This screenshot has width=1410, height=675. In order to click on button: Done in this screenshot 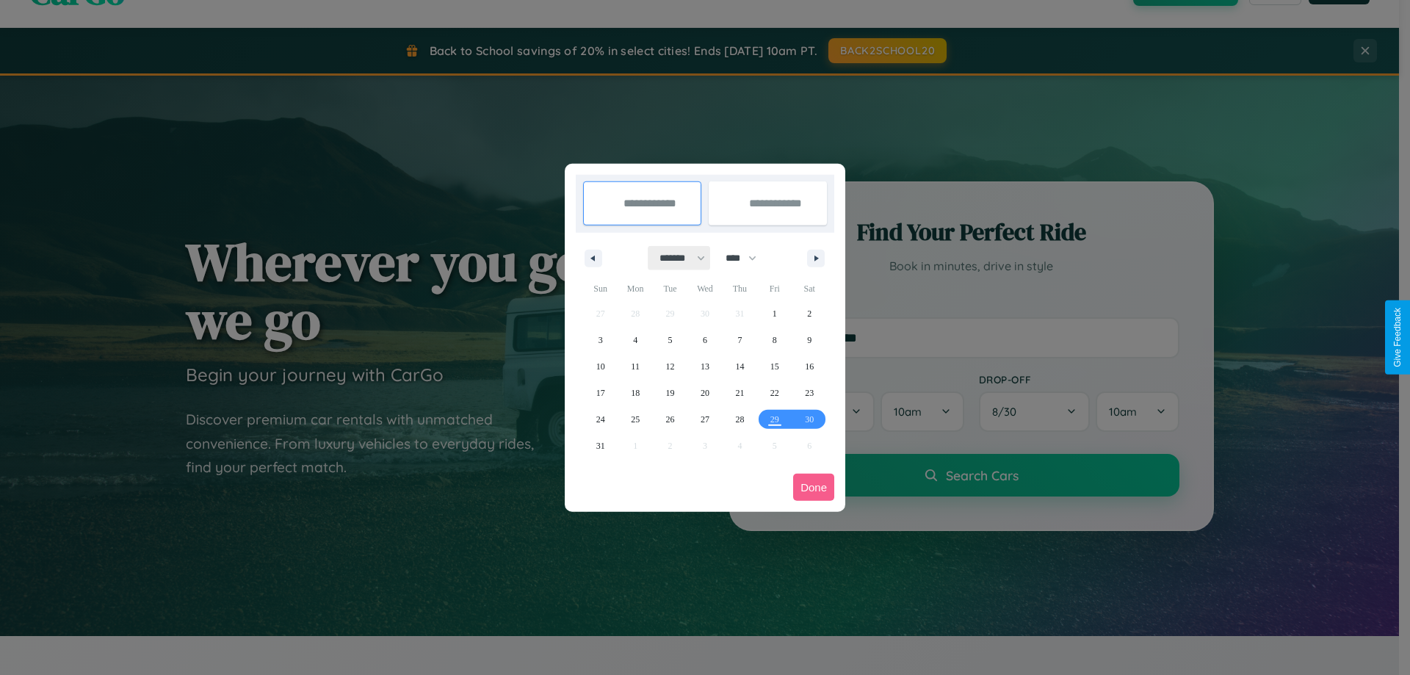, I will do `click(813, 487)`.